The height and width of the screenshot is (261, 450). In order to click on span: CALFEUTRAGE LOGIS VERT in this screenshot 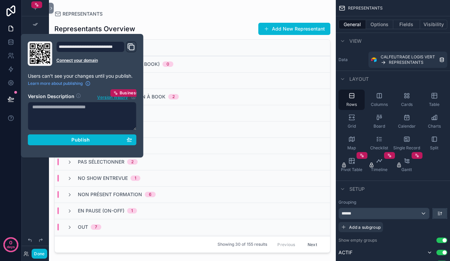, I will do `click(408, 57)`.